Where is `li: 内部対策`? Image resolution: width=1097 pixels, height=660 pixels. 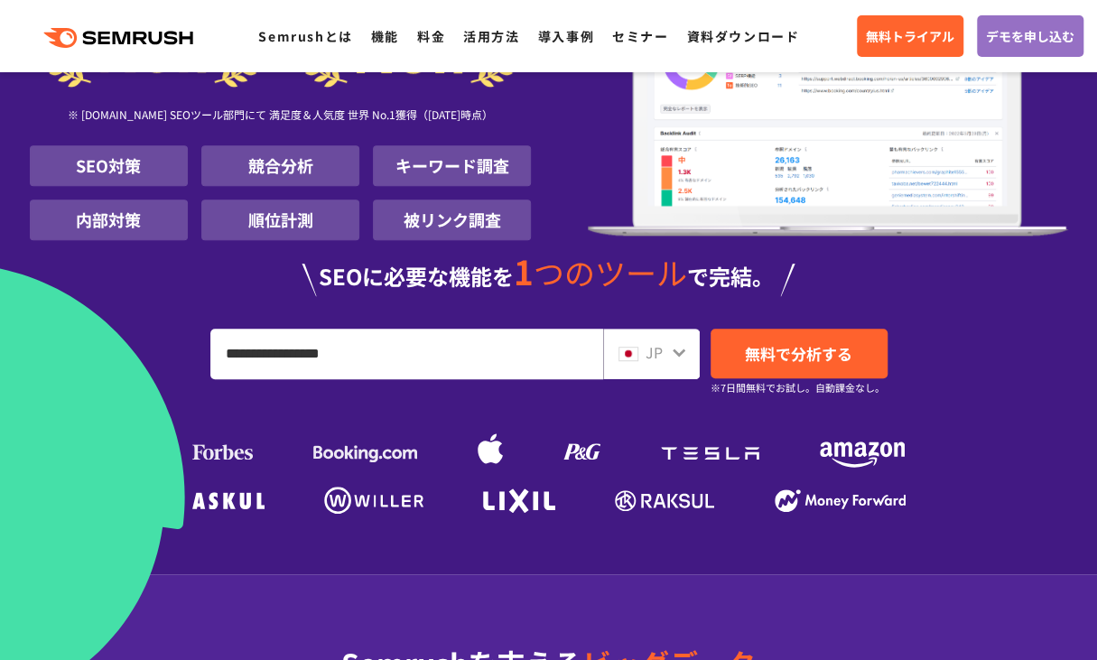 li: 内部対策 is located at coordinates (108, 219).